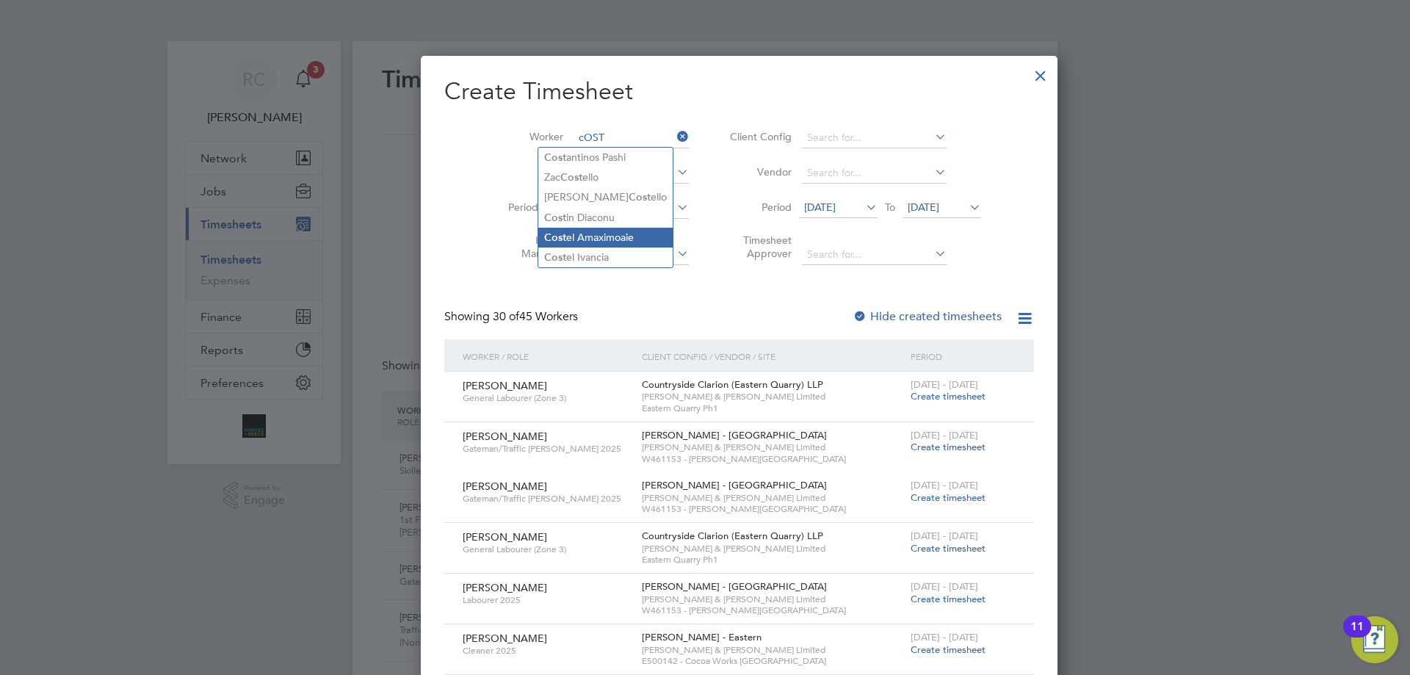 The width and height of the screenshot is (1410, 675). I want to click on h2: Create Timesheet, so click(739, 92).